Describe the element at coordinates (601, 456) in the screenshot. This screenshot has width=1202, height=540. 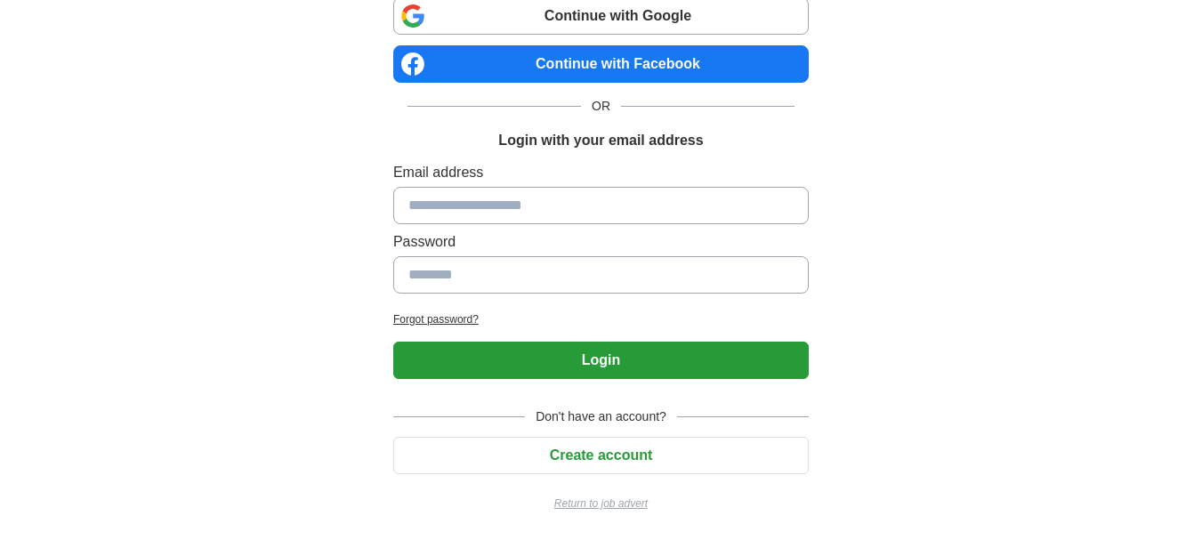
I see `button: Create account` at that location.